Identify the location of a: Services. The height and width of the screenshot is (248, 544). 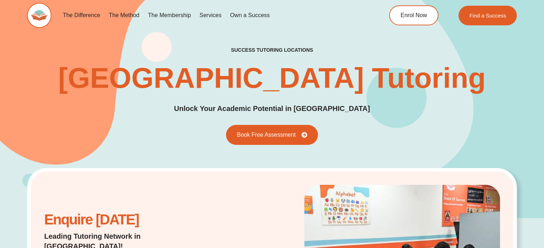
(210, 15).